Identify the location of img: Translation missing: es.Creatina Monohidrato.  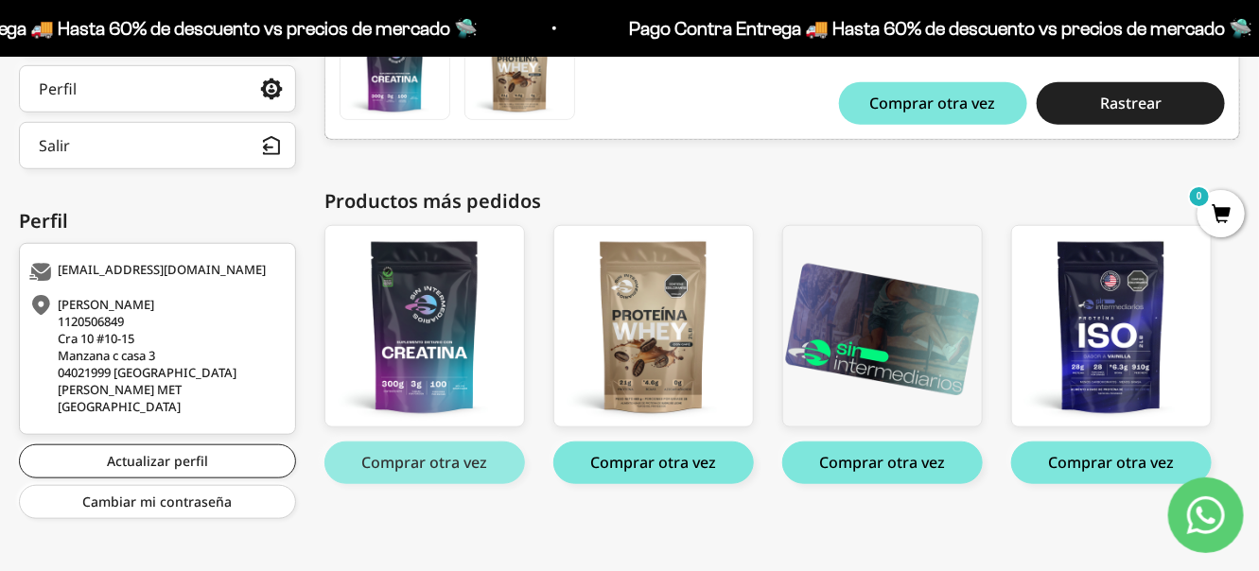
(394, 64).